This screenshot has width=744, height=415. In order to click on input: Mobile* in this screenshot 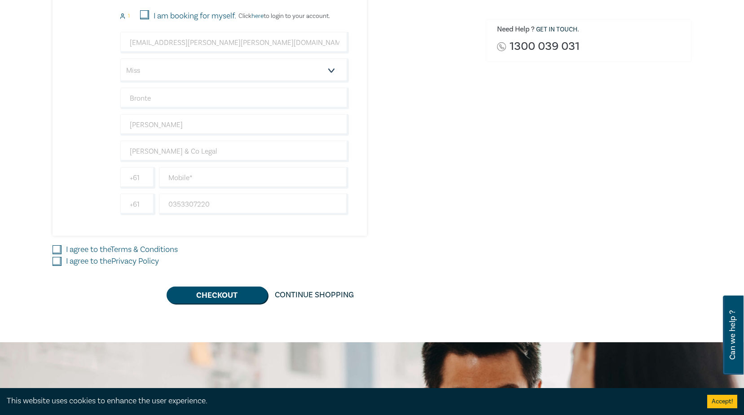, I will do `click(254, 178)`.